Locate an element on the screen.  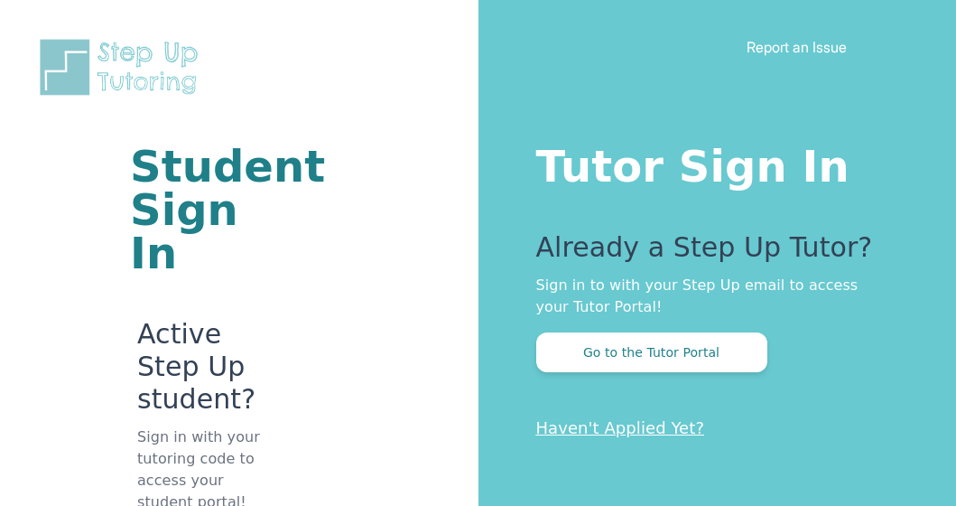
p: Active Step Up student? is located at coordinates (200, 372).